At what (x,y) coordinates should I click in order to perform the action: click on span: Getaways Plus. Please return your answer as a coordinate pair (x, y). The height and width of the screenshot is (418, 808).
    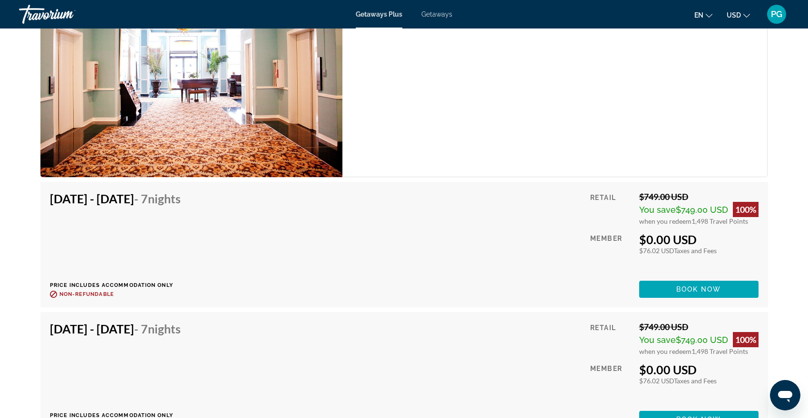
    Looking at the image, I should click on (379, 14).